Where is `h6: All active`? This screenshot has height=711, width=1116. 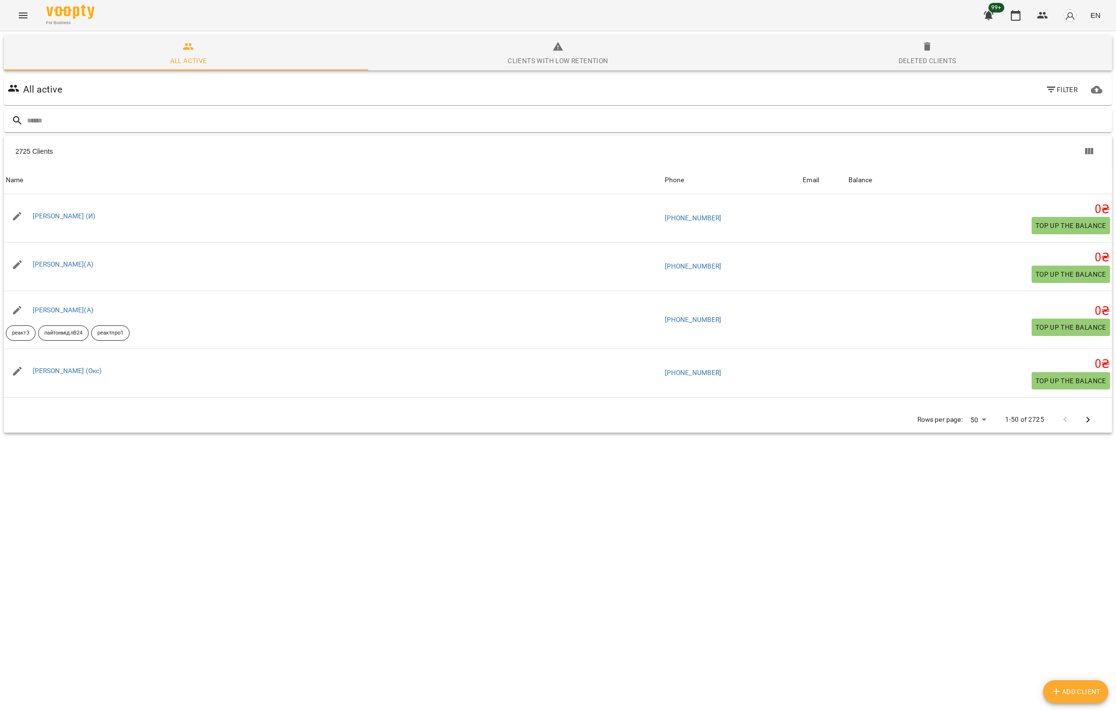
h6: All active is located at coordinates (42, 89).